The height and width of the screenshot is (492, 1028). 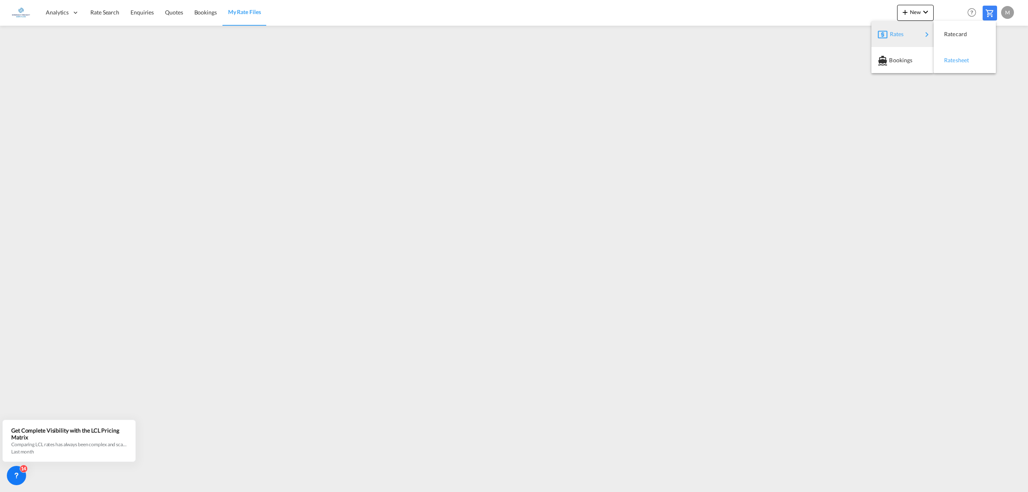 What do you see at coordinates (965, 34) in the screenshot?
I see `div: Ratecard` at bounding box center [965, 34].